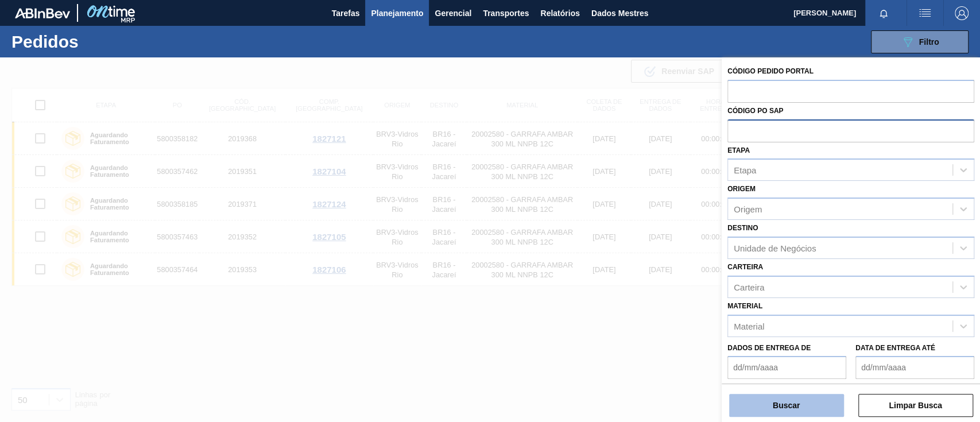 The height and width of the screenshot is (422, 980). Describe the element at coordinates (775, 247) in the screenshot. I see `font: Unidade de Negócios` at that location.